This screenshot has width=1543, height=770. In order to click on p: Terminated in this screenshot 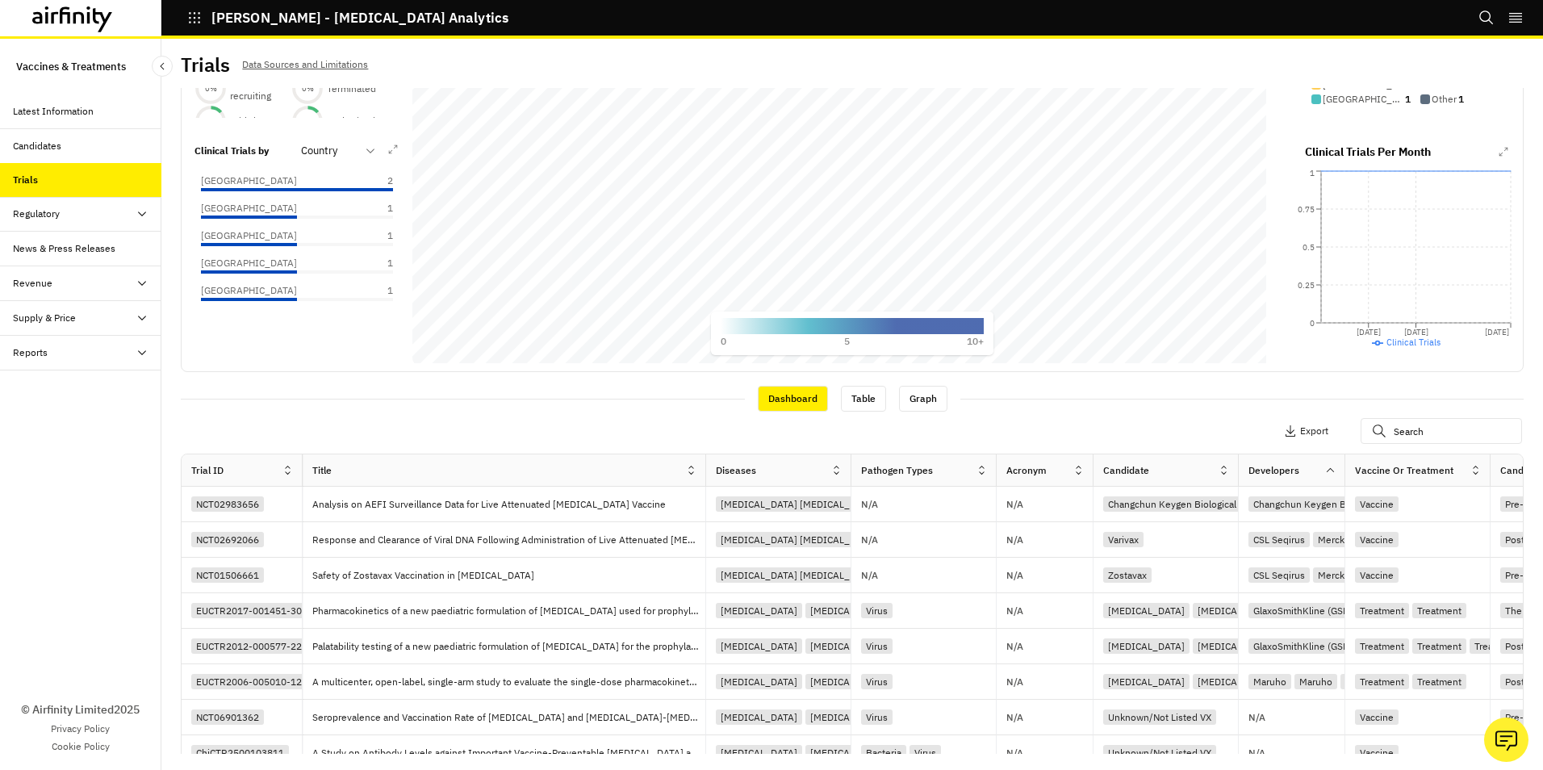, I will do `click(351, 89)`.